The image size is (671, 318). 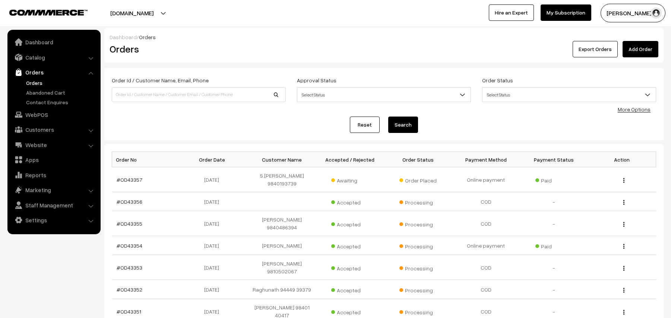 I want to click on a: Abandoned Cart, so click(x=61, y=92).